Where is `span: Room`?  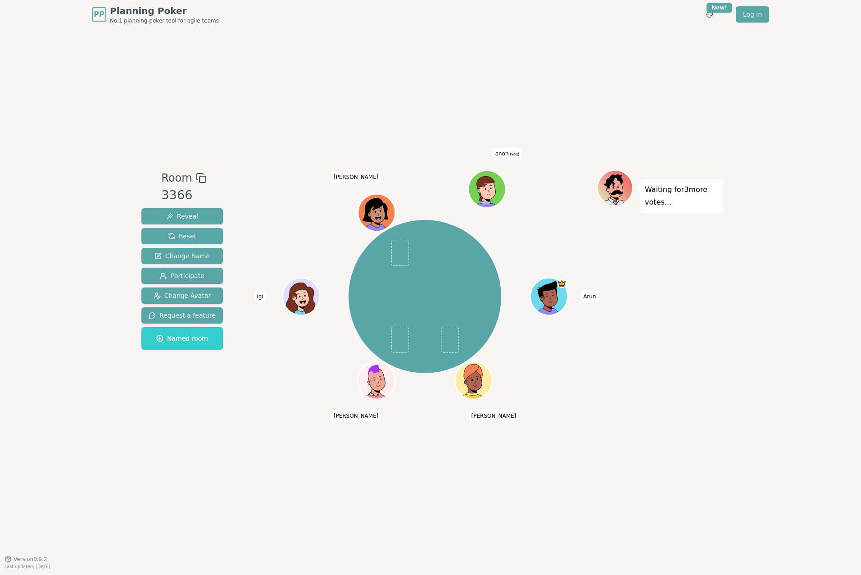
span: Room is located at coordinates (177, 178).